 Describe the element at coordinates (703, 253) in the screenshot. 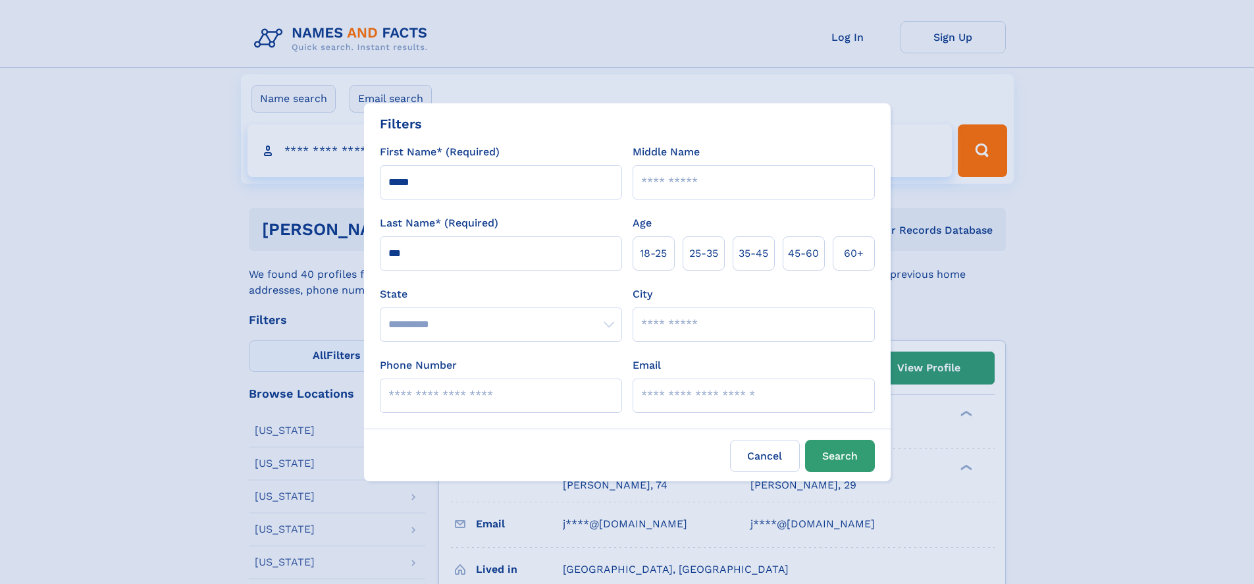

I see `span: 25‑35` at that location.